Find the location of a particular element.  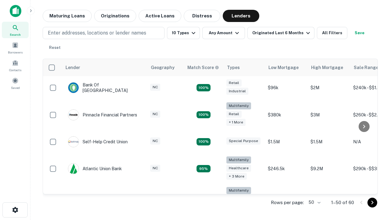

div: Pinnacle Financial Partners is located at coordinates (102, 115).